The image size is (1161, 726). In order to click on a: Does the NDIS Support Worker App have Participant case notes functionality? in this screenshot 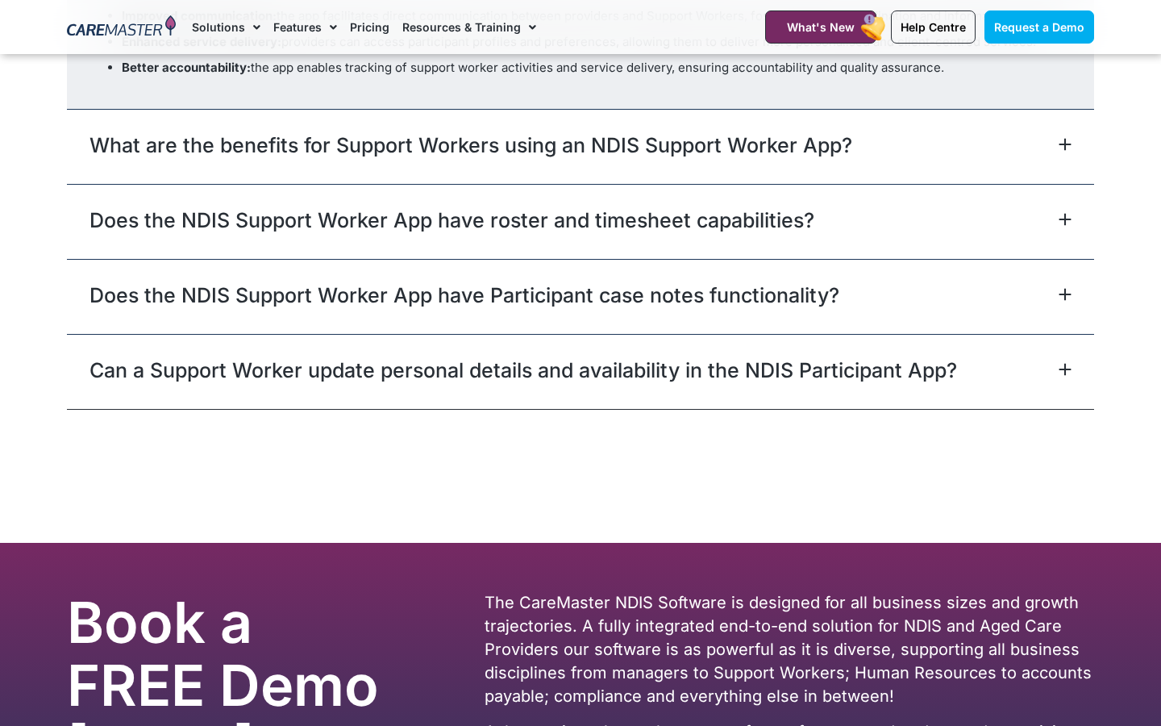, I will do `click(465, 295)`.